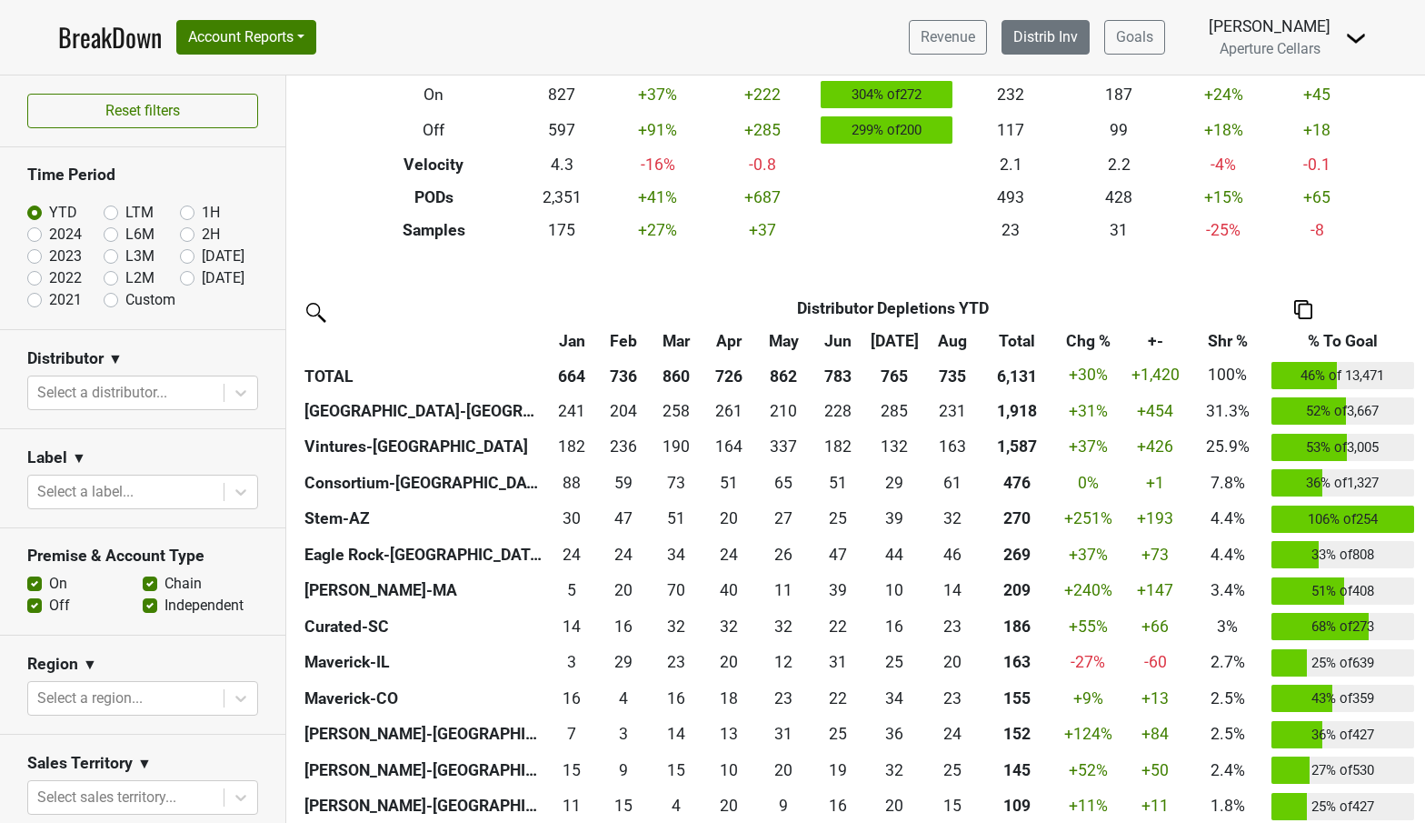 The width and height of the screenshot is (1425, 823). What do you see at coordinates (783, 341) in the screenshot?
I see `th: May: activate to sort column ascending` at bounding box center [783, 341].